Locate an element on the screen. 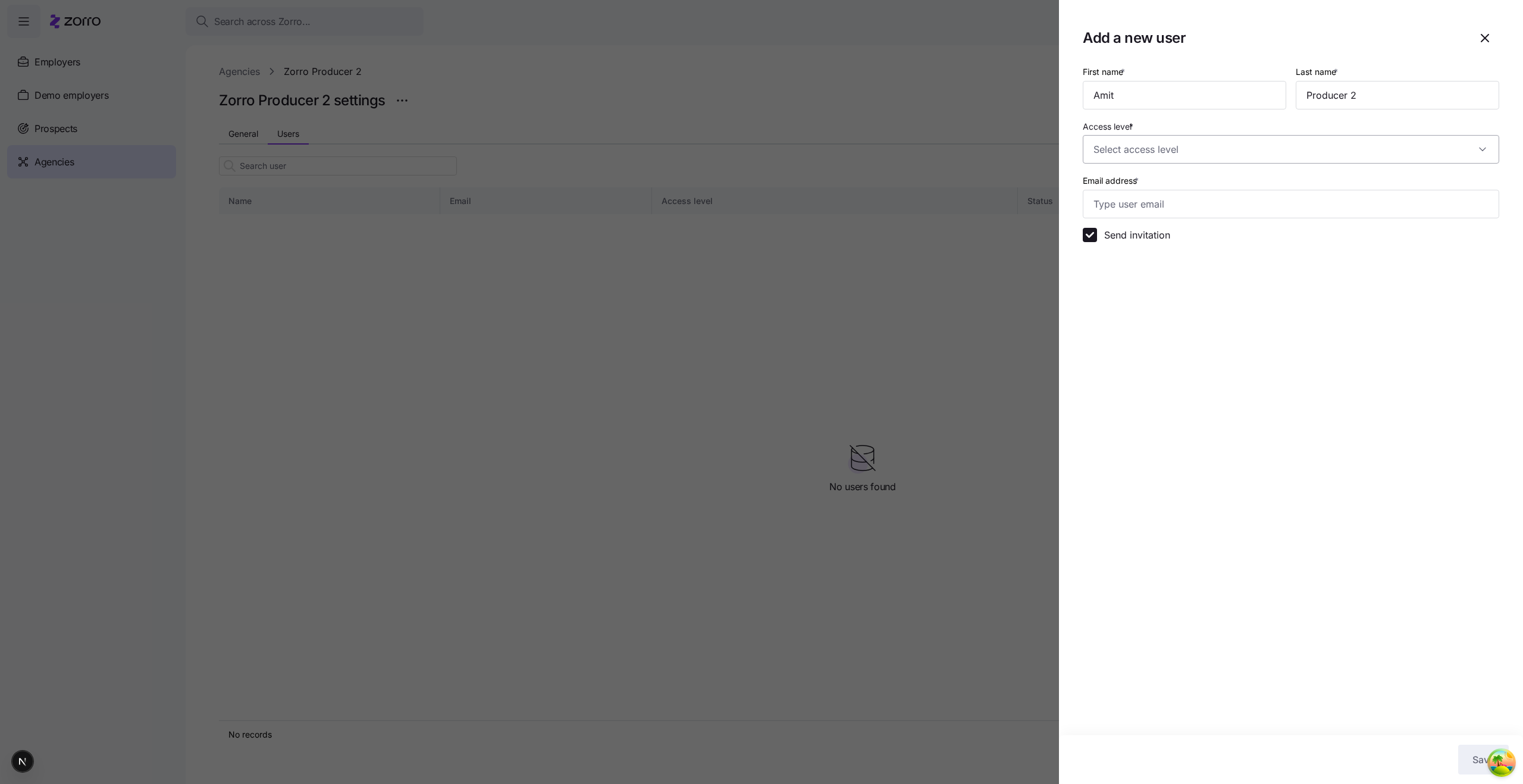 The width and height of the screenshot is (1523, 784). button: Save is located at coordinates (1484, 759).